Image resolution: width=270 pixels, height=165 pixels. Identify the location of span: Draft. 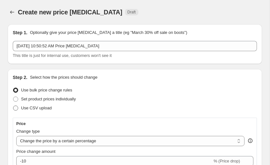
(132, 12).